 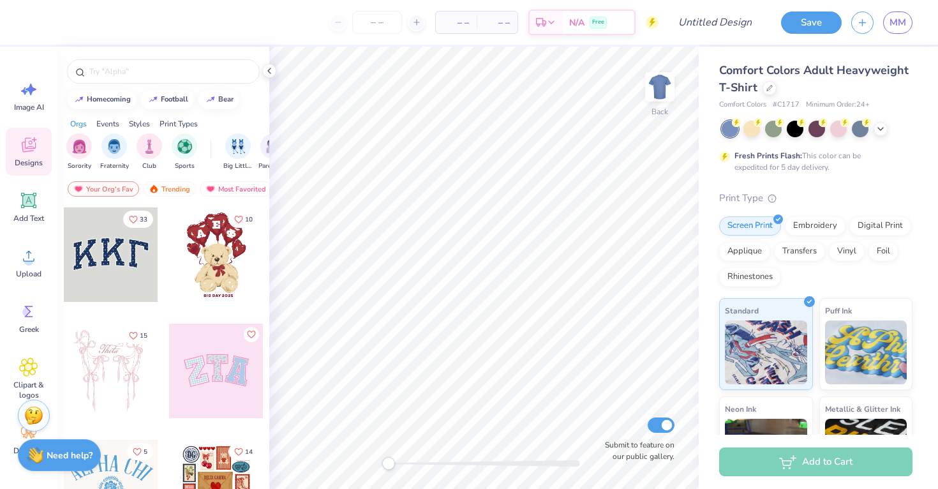 What do you see at coordinates (880, 226) in the screenshot?
I see `div: Digital Print` at bounding box center [880, 226].